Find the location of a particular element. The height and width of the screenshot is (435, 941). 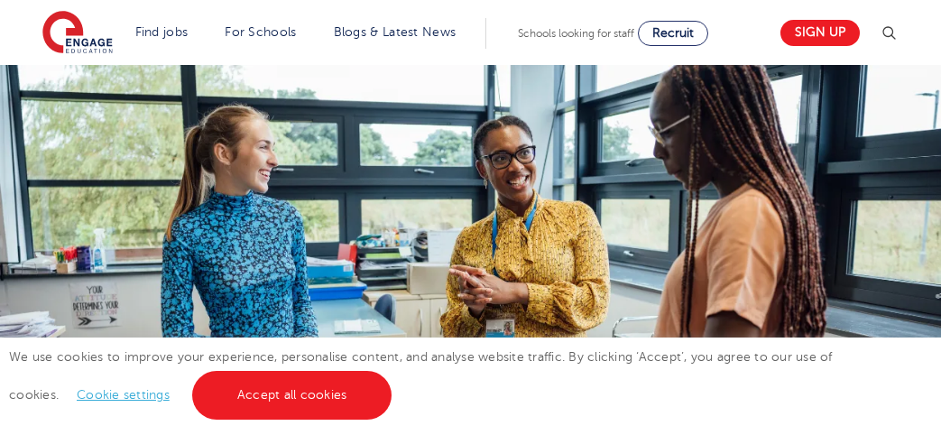

img: Engage Education is located at coordinates (78, 33).